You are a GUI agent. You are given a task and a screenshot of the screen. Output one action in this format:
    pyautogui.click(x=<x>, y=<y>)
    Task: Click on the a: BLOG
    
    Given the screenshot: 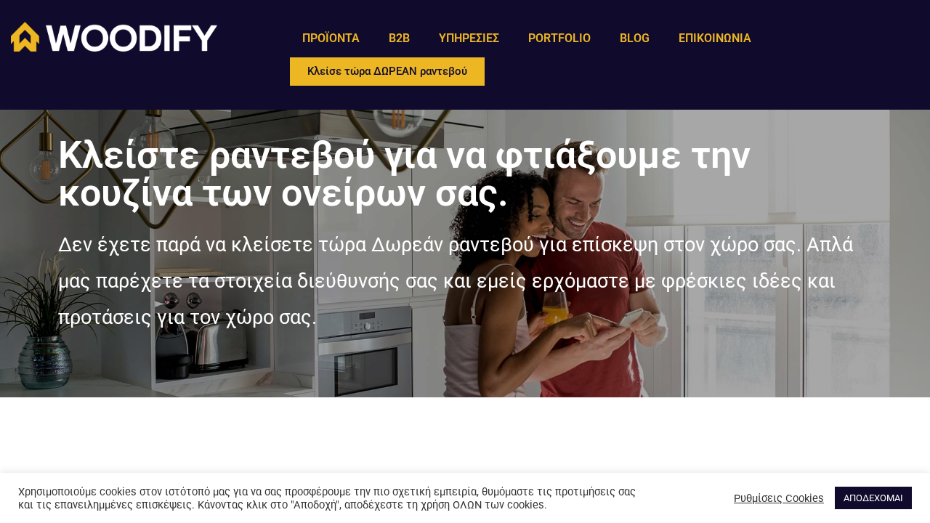 What is the action you would take?
    pyautogui.click(x=634, y=39)
    